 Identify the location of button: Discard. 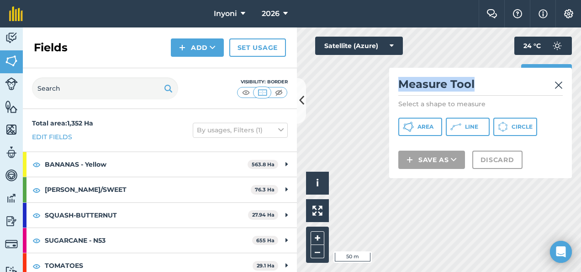
(498, 160).